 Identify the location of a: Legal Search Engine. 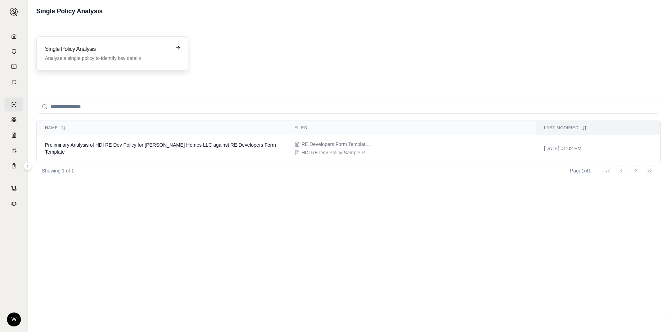
(14, 204).